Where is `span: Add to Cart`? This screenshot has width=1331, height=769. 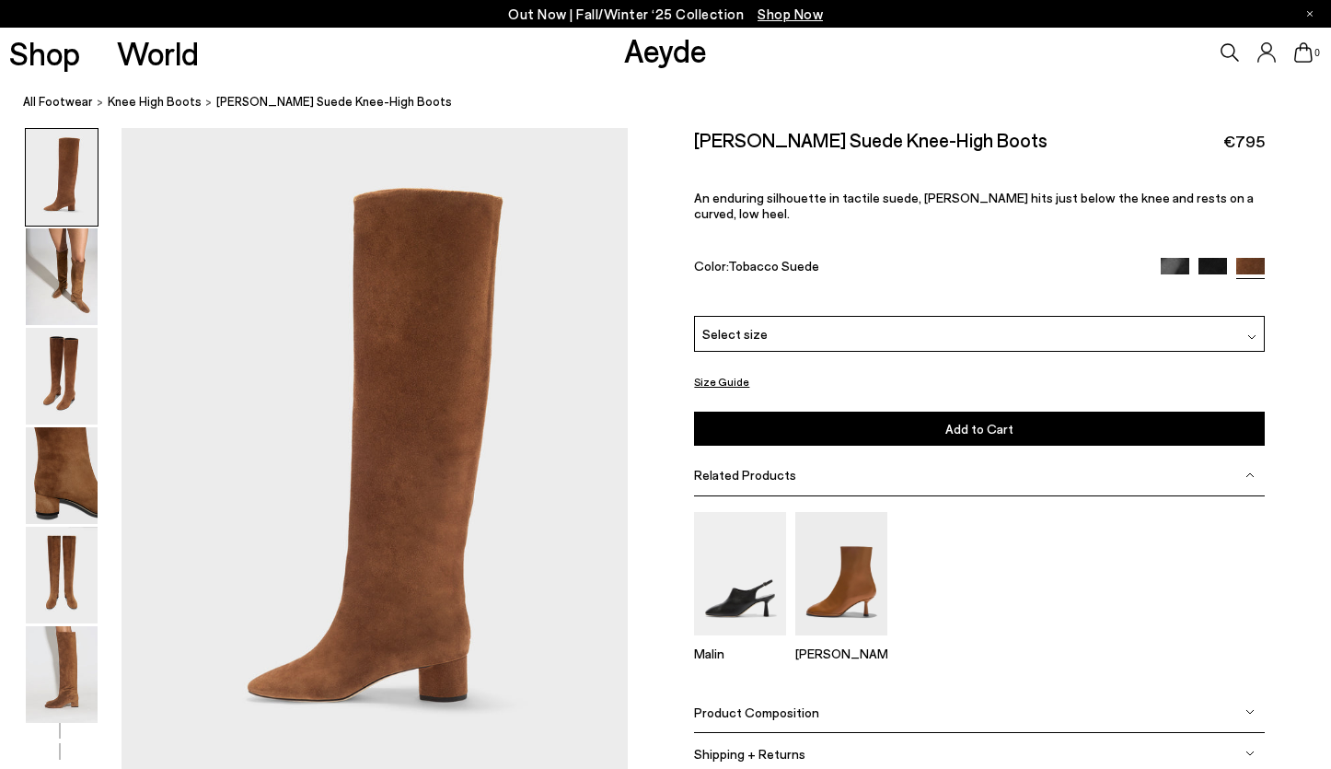
span: Add to Cart is located at coordinates (980, 428).